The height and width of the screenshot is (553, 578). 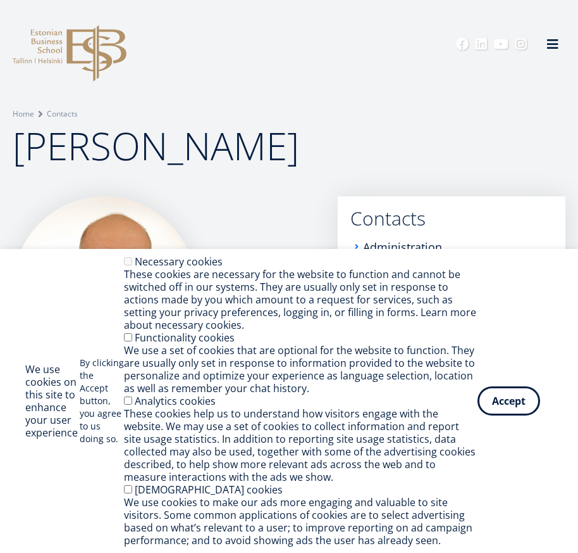 I want to click on h2: We use cookies on this site to enhance your user experience, so click(x=53, y=401).